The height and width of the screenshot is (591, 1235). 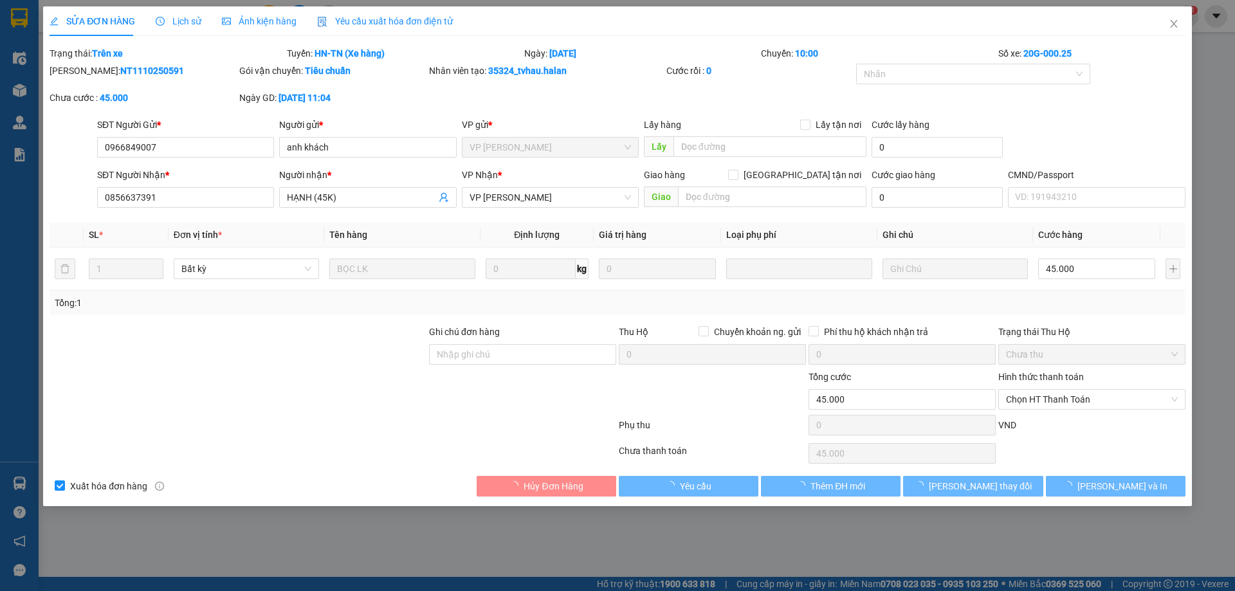 What do you see at coordinates (634, 332) in the screenshot?
I see `span: Thu Hộ` at bounding box center [634, 332].